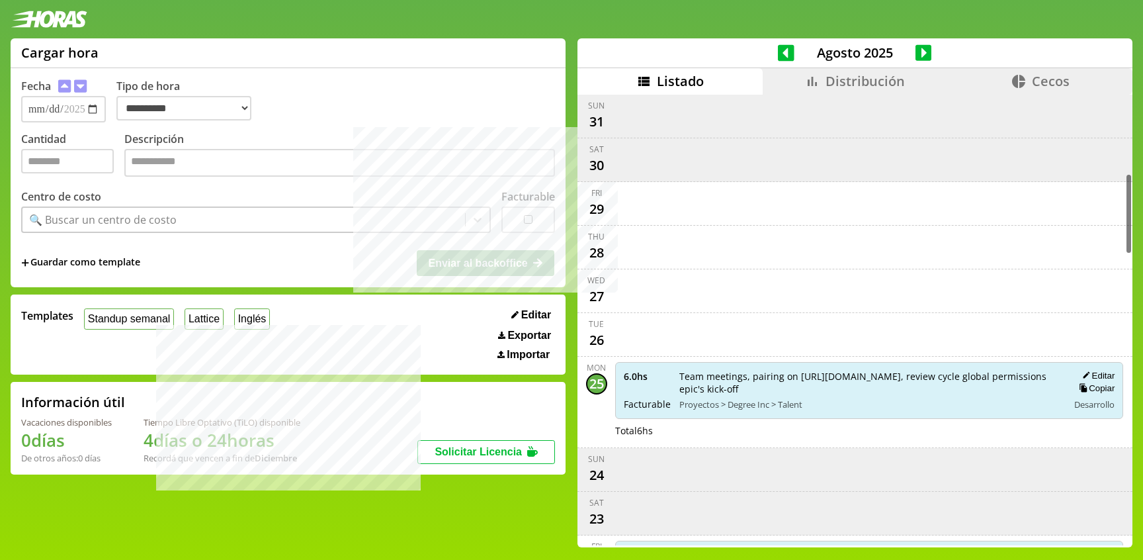  What do you see at coordinates (596, 280) in the screenshot?
I see `div: Wed` at bounding box center [596, 280].